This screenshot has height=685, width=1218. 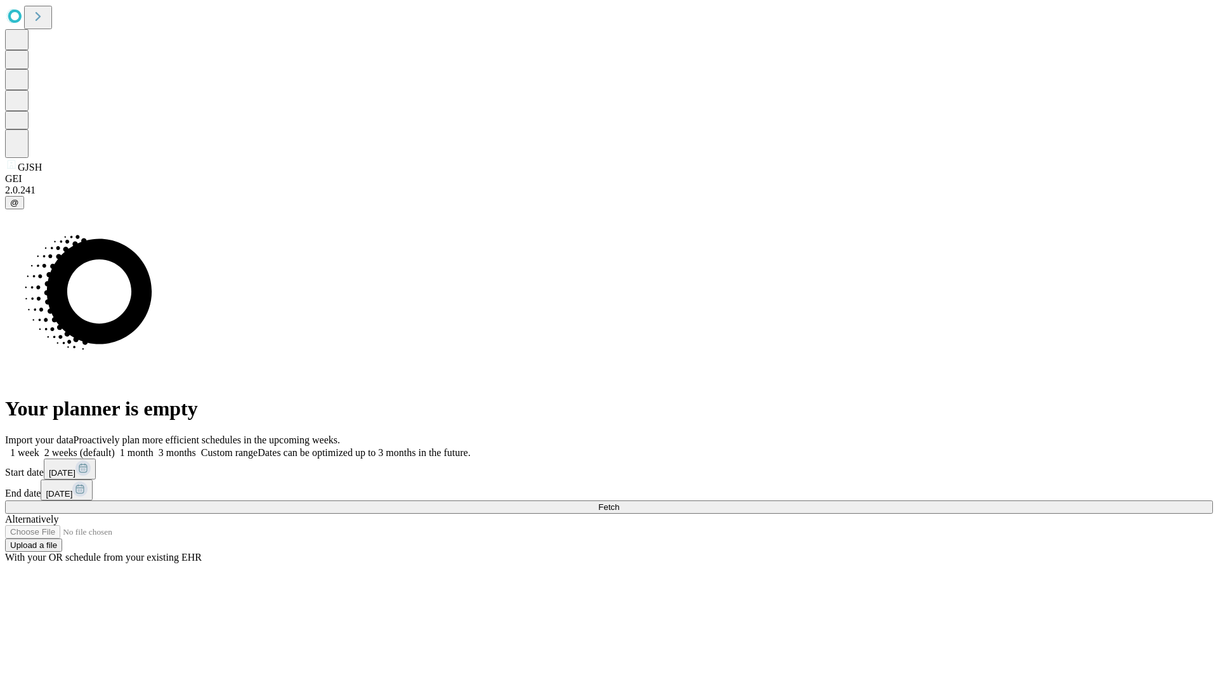 What do you see at coordinates (32, 519) in the screenshot?
I see `span: Alternatively` at bounding box center [32, 519].